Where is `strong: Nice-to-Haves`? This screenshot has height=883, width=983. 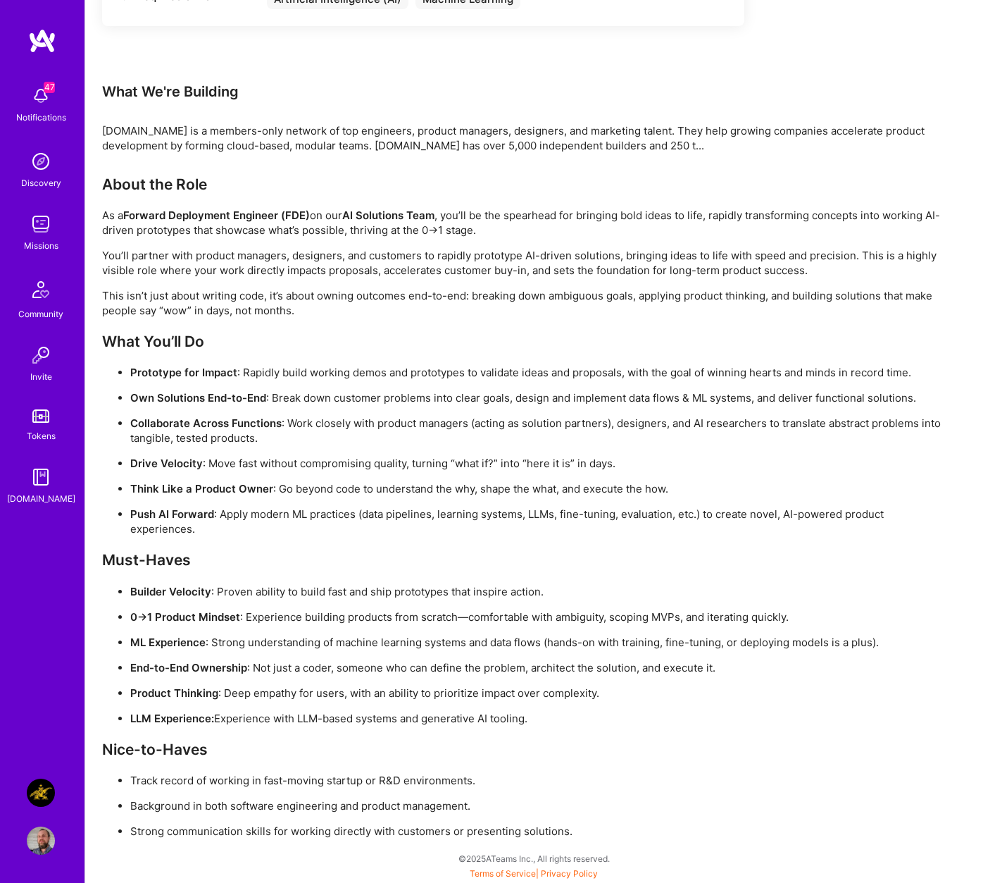 strong: Nice-to-Haves is located at coordinates (155, 749).